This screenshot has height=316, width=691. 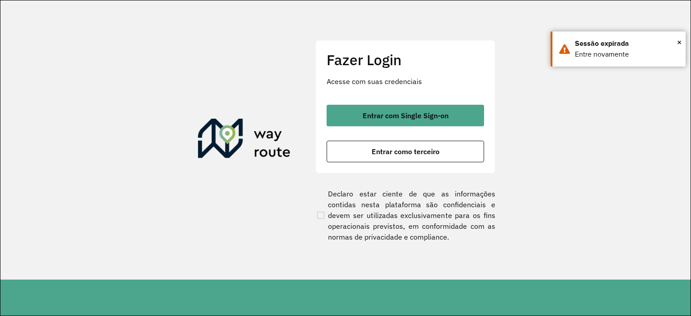 I want to click on img: Roteirizador AmbevTech, so click(x=244, y=140).